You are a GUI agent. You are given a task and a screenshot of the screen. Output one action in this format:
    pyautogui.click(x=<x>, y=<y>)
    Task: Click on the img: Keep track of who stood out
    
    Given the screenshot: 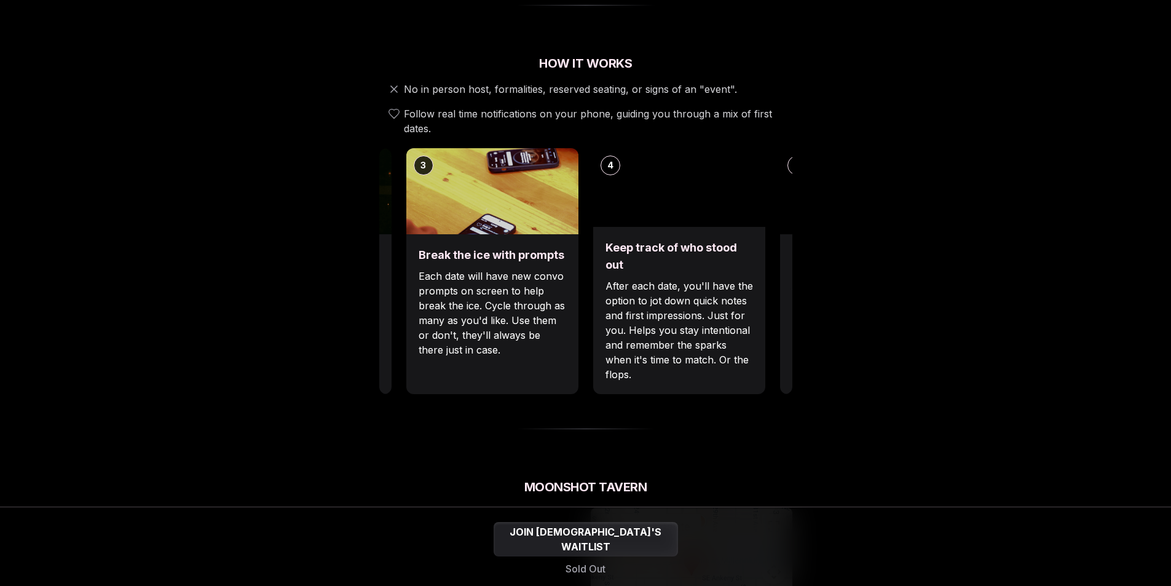 What is the action you would take?
    pyautogui.click(x=679, y=188)
    